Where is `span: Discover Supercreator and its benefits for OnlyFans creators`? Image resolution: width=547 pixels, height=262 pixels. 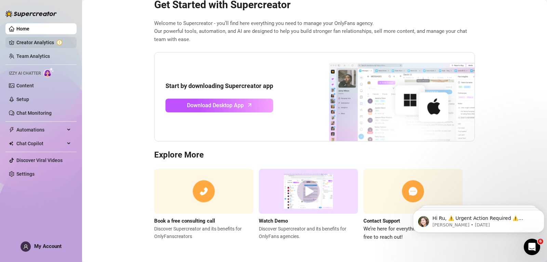
span: Discover Supercreator and its benefits for OnlyFans creators is located at coordinates (204, 232).